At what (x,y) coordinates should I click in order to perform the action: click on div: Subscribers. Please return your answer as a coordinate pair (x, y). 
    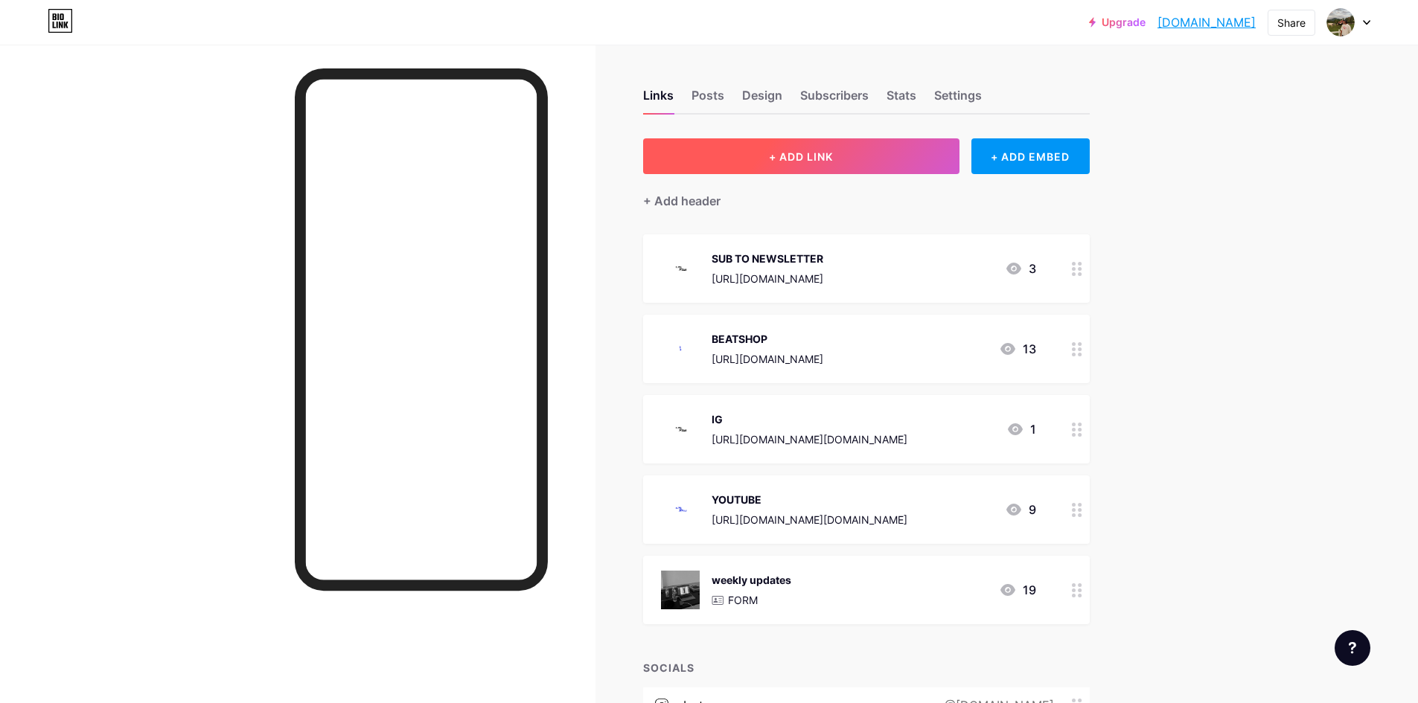
    Looking at the image, I should click on (834, 100).